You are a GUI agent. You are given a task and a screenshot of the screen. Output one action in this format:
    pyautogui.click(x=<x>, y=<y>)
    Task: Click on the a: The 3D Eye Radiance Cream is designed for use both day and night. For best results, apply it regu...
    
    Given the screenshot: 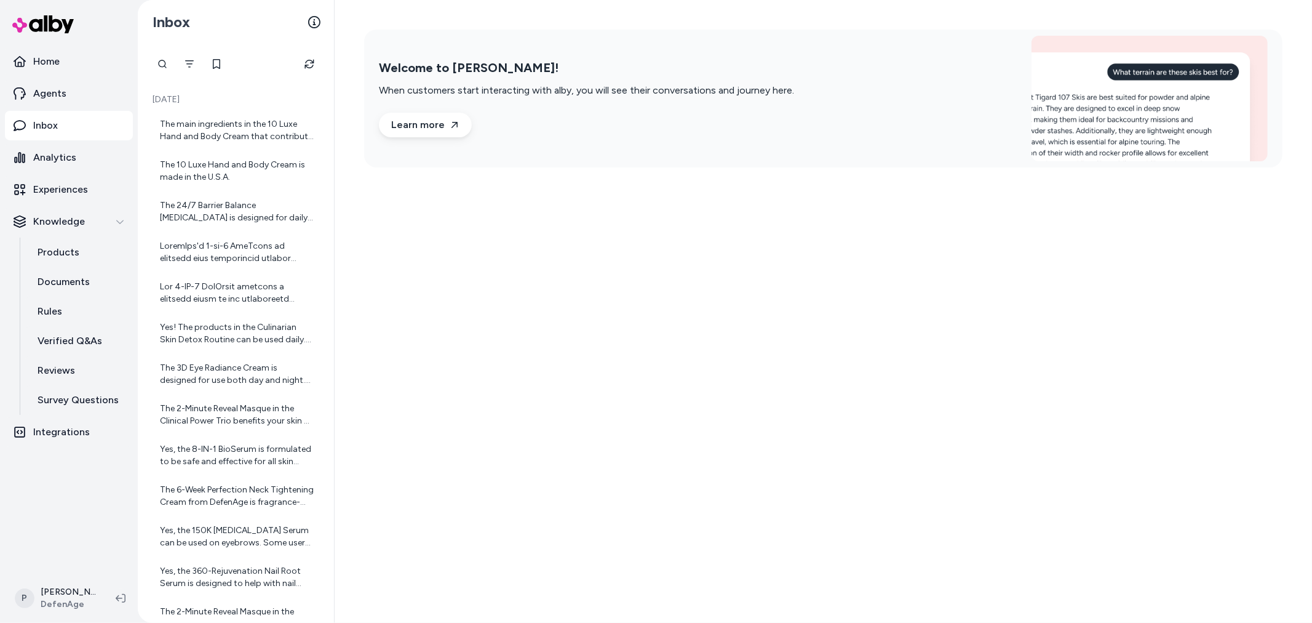 What is the action you would take?
    pyautogui.click(x=236, y=374)
    